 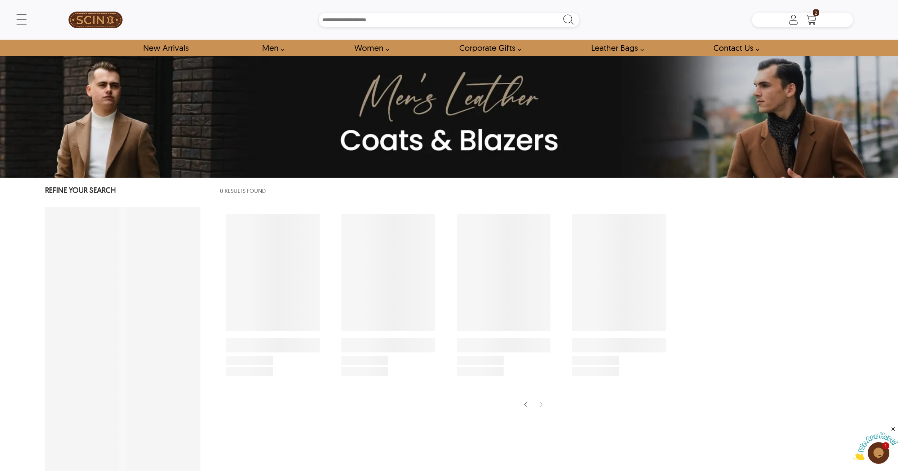 I want to click on span: 2, so click(x=816, y=13).